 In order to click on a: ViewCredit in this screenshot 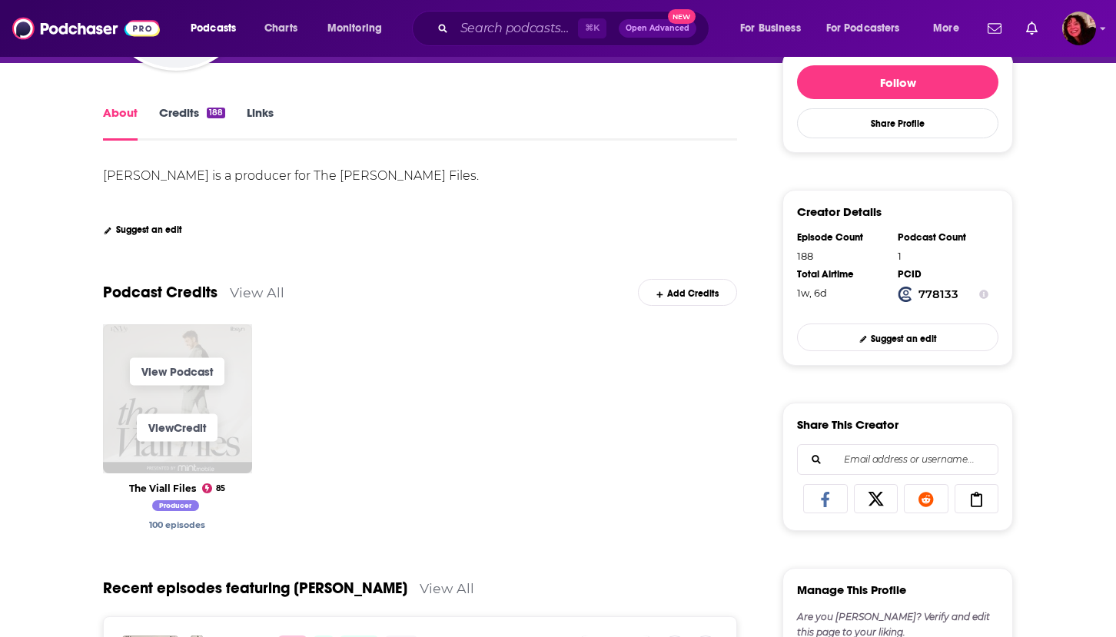, I will do `click(177, 427)`.